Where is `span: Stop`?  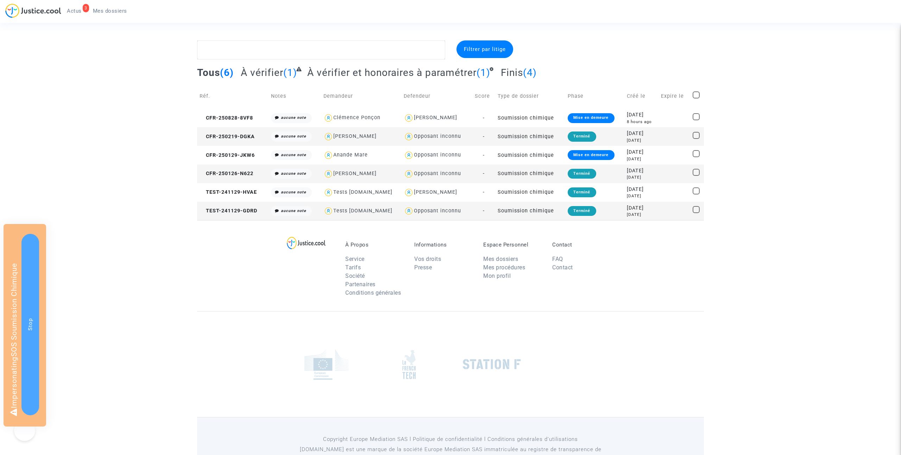 span: Stop is located at coordinates (30, 325).